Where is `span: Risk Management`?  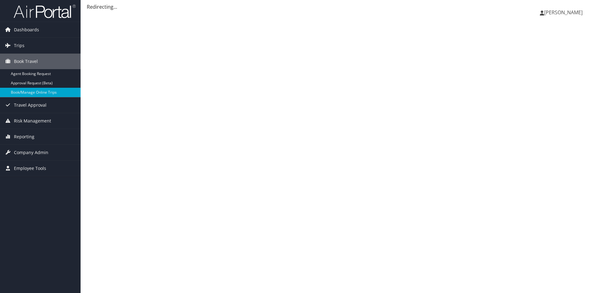
span: Risk Management is located at coordinates (33, 121).